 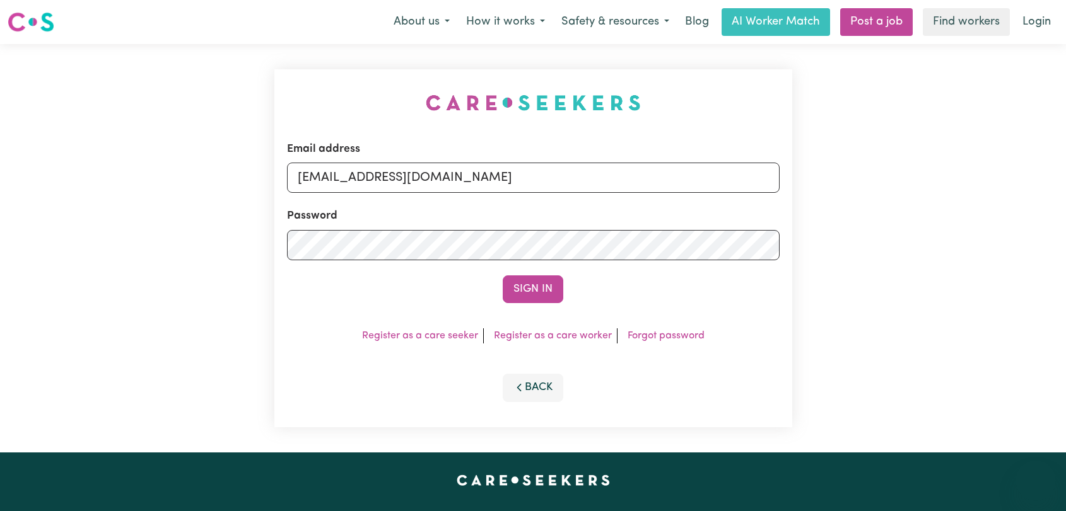 What do you see at coordinates (776, 22) in the screenshot?
I see `a: AI Worker Match` at bounding box center [776, 22].